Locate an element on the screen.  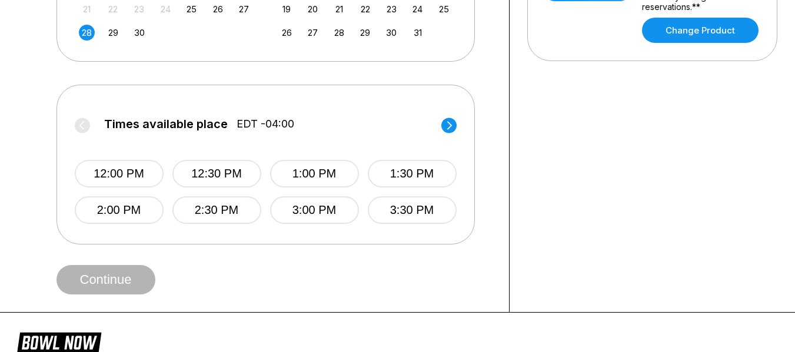
div: Choose Friday, September 26th, 2025 is located at coordinates (218, 9).